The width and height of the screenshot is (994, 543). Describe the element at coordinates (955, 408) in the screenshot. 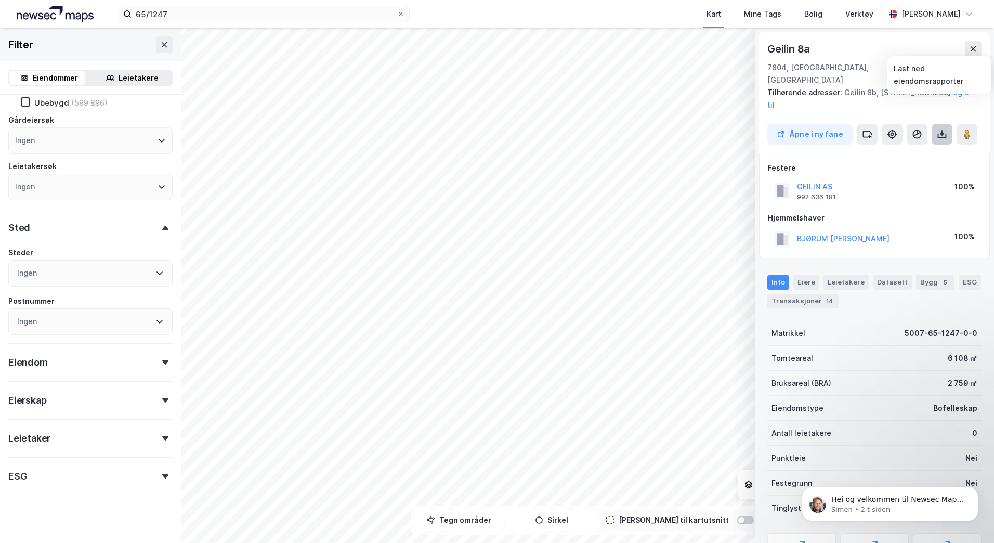

I see `div: Bofelleskap` at that location.